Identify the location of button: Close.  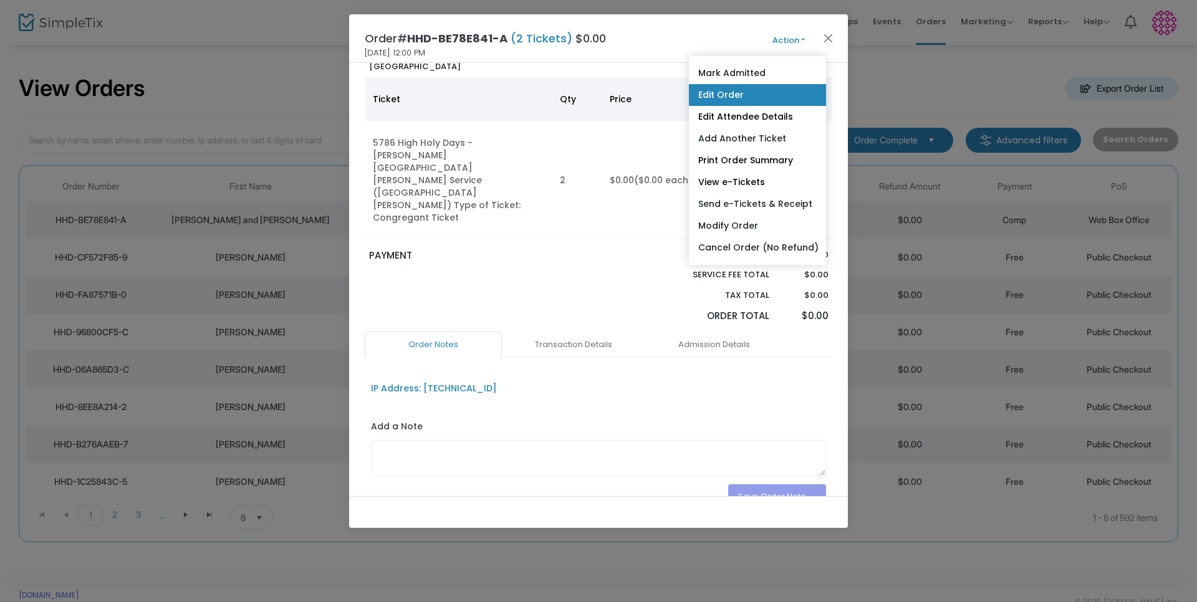
(829, 38).